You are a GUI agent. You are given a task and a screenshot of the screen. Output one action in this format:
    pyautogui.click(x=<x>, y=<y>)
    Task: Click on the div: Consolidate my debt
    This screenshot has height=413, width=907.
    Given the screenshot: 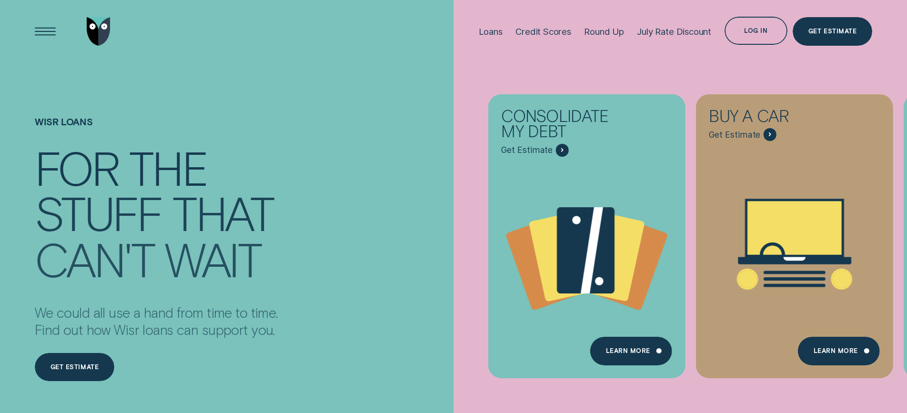 What is the action you would take?
    pyautogui.click(x=564, y=125)
    